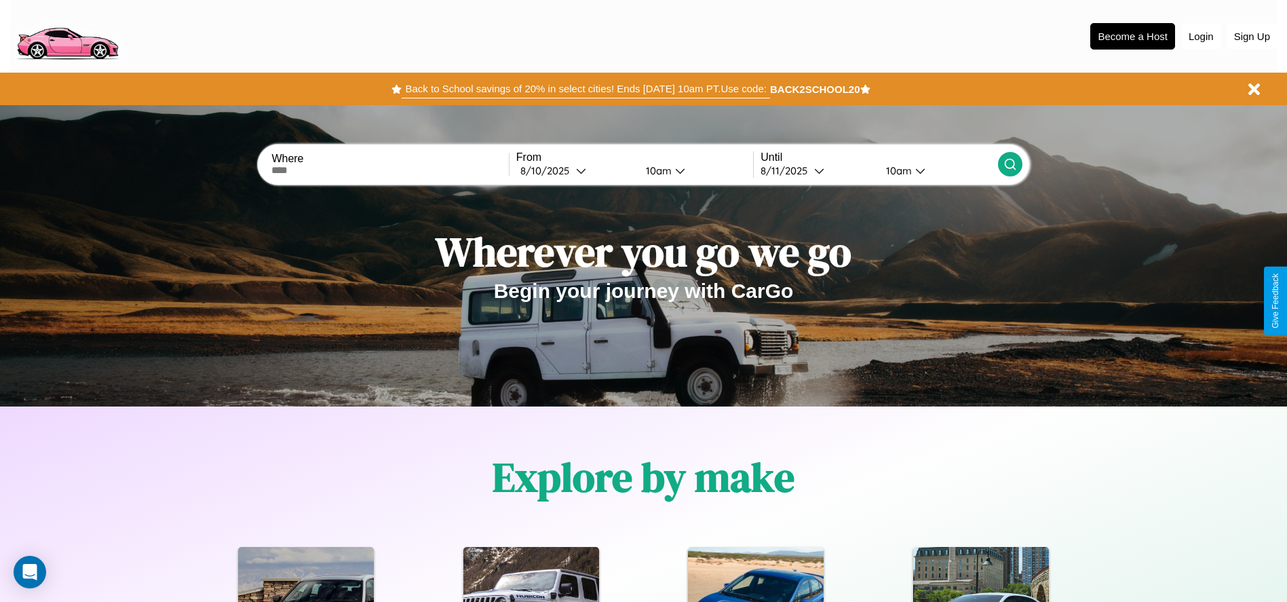 This screenshot has width=1287, height=602. I want to click on h1: Explore by make, so click(643, 477).